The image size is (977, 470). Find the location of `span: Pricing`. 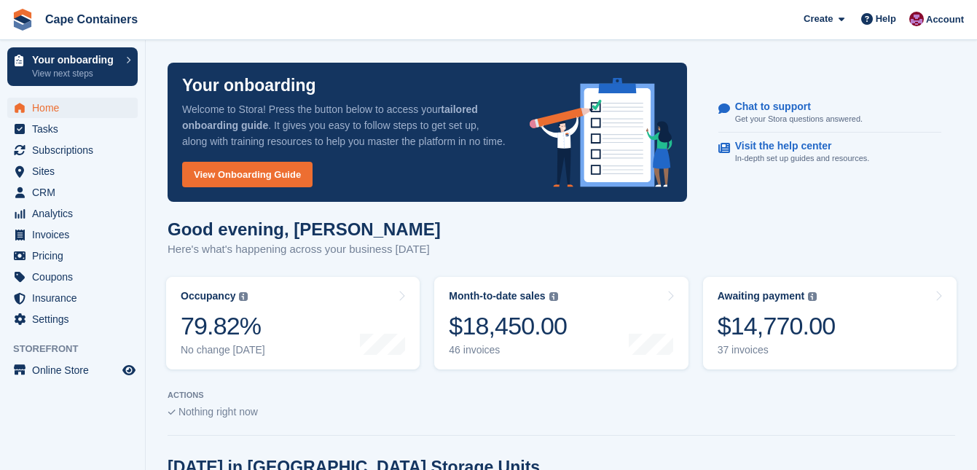

span: Pricing is located at coordinates (76, 256).